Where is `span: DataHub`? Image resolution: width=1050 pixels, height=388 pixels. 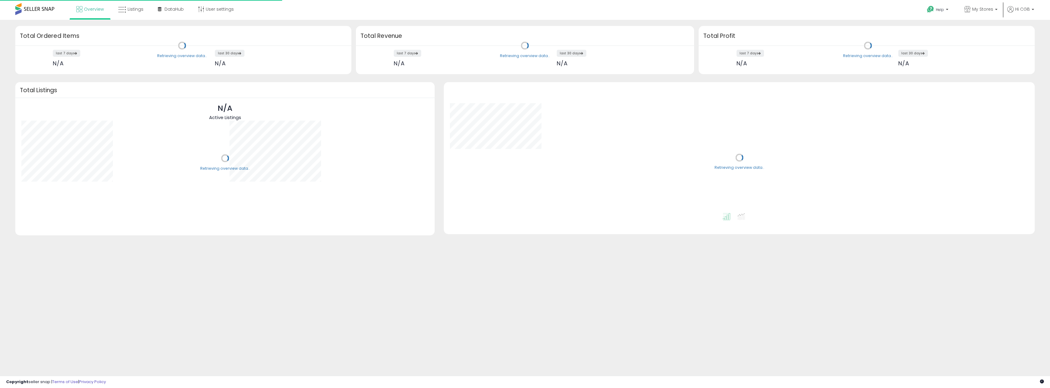
span: DataHub is located at coordinates (174, 9).